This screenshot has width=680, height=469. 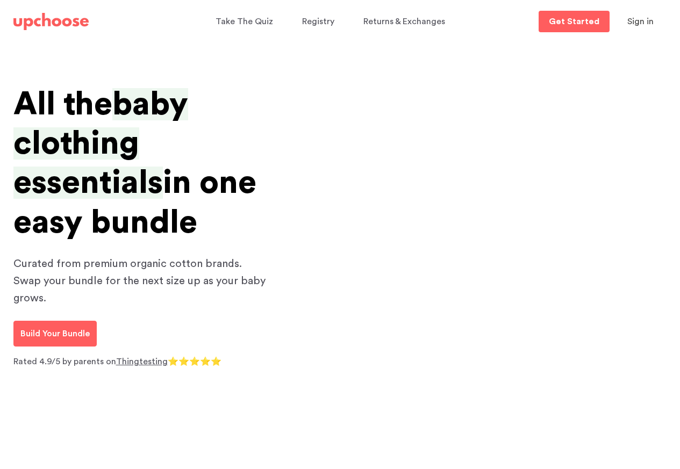 I want to click on p: Build Your Bundle, so click(x=55, y=334).